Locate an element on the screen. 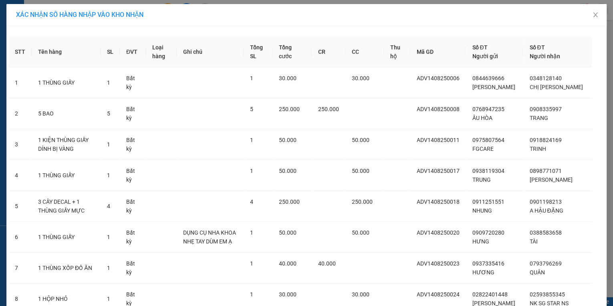 The width and height of the screenshot is (613, 306). th: STT is located at coordinates (20, 52).